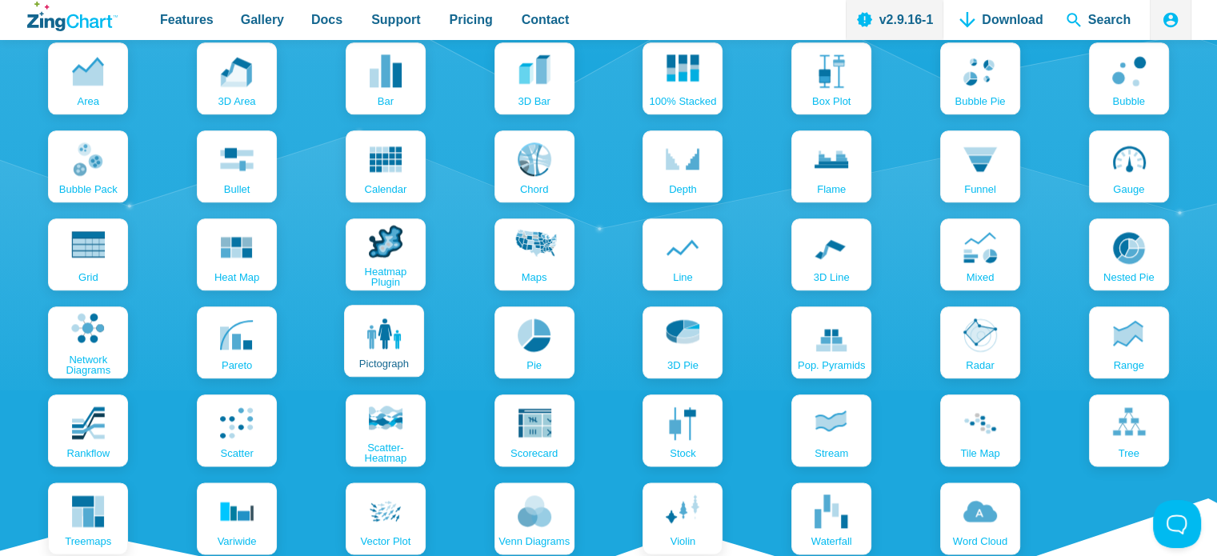 The height and width of the screenshot is (556, 1217). I want to click on span: Docs, so click(326, 19).